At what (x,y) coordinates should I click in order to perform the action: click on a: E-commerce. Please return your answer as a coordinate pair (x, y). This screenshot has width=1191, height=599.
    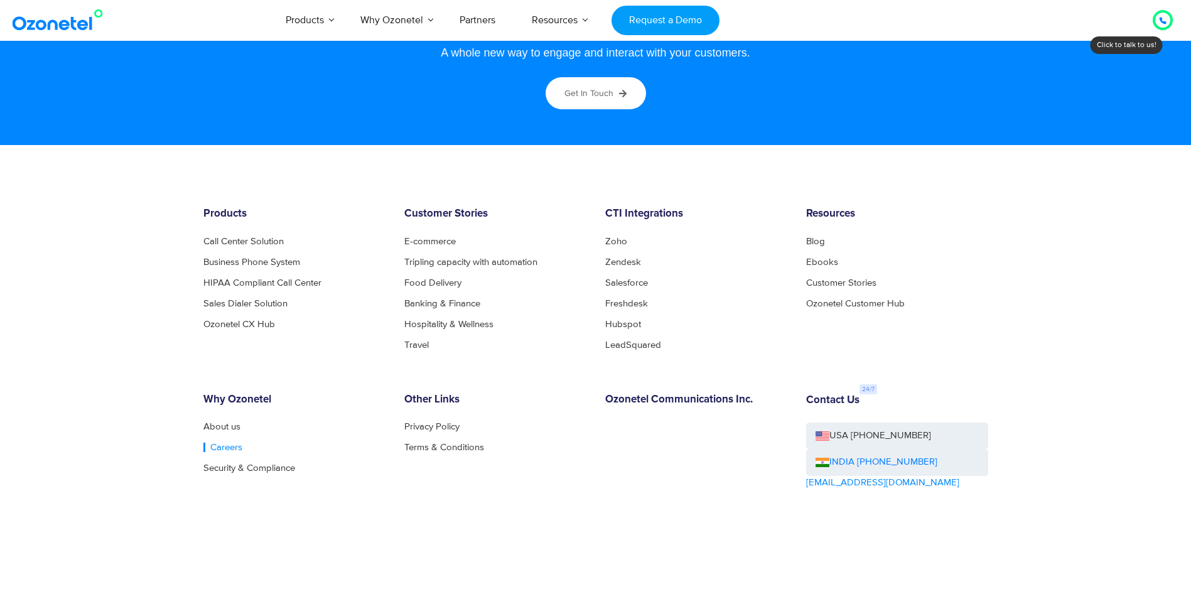
    Looking at the image, I should click on (430, 241).